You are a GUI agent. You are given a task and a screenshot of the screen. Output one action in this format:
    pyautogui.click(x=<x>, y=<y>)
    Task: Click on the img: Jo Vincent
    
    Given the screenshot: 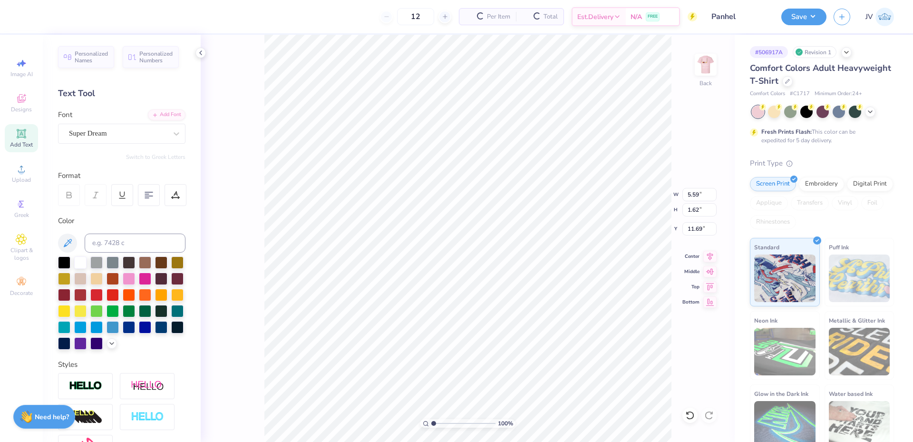 What is the action you would take?
    pyautogui.click(x=884, y=17)
    